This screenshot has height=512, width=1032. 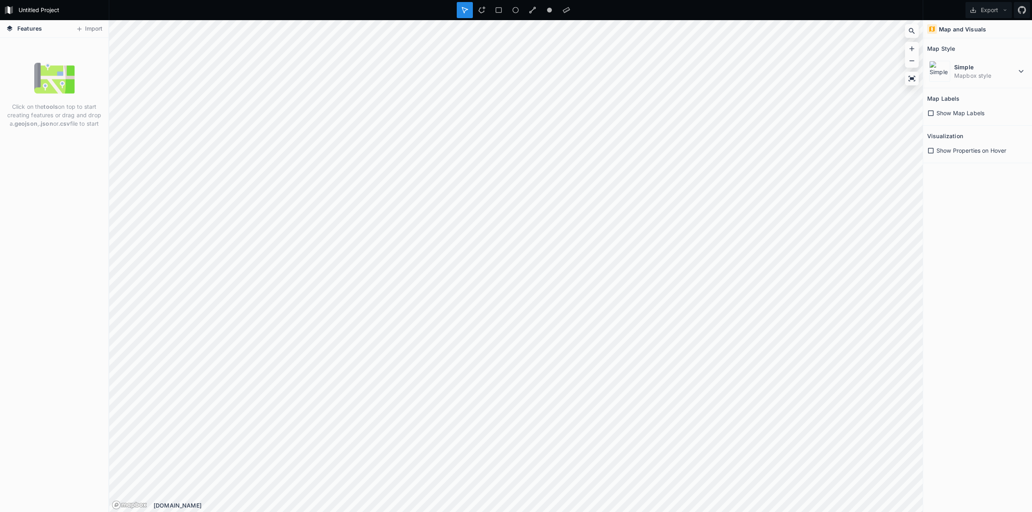 What do you see at coordinates (940, 71) in the screenshot?
I see `img: Simple` at bounding box center [940, 71].